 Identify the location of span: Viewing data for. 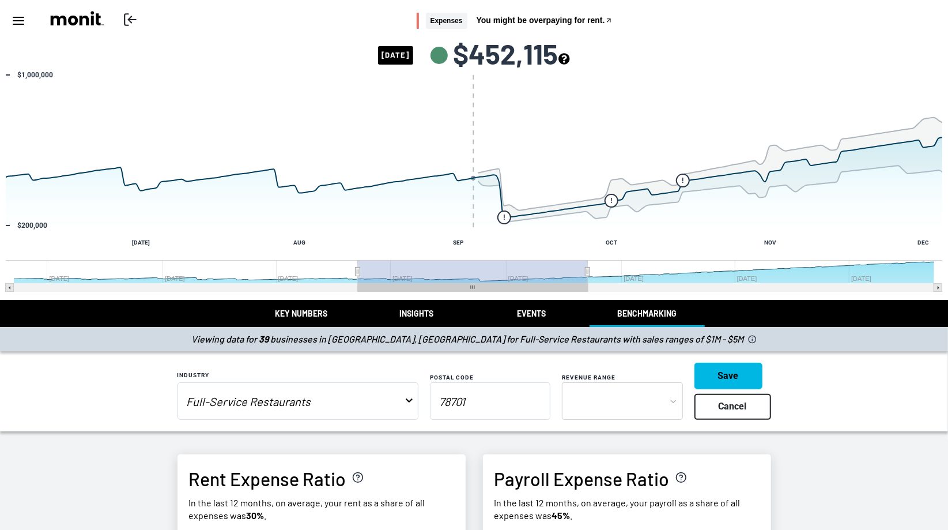
(224, 338).